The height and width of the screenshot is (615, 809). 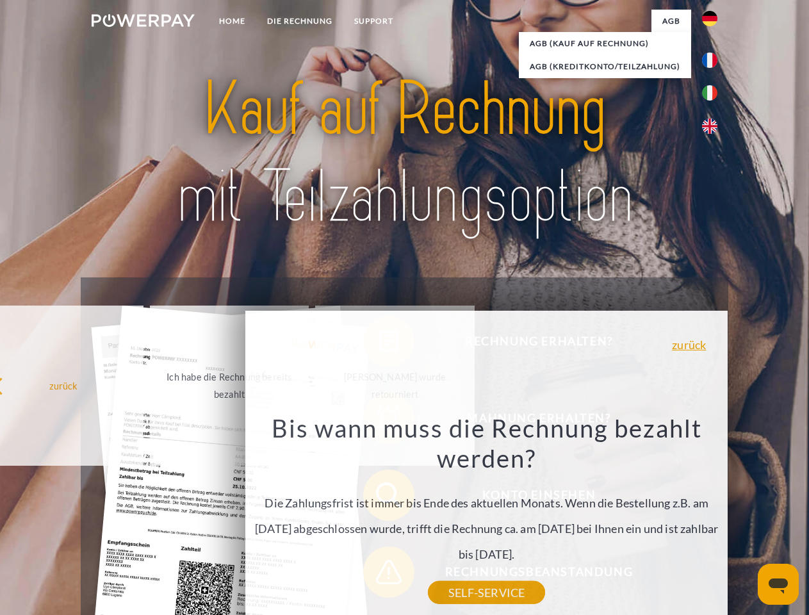 What do you see at coordinates (688, 344) in the screenshot?
I see `a: zurück` at bounding box center [688, 344].